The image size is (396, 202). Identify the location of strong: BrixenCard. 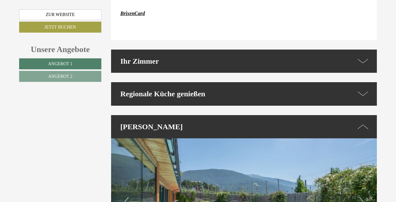
(133, 13).